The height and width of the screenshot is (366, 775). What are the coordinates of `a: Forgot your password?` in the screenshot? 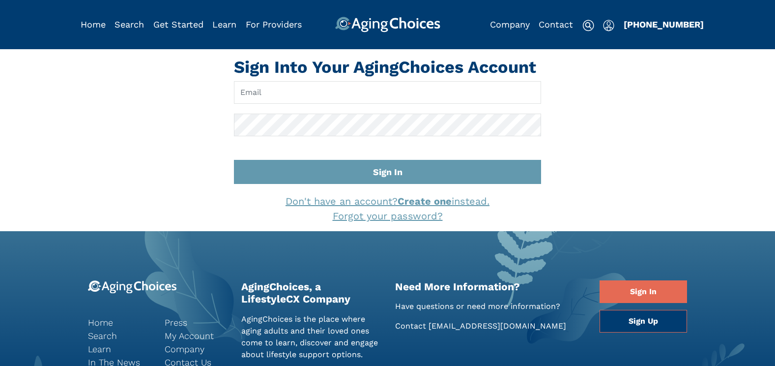 It's located at (388, 216).